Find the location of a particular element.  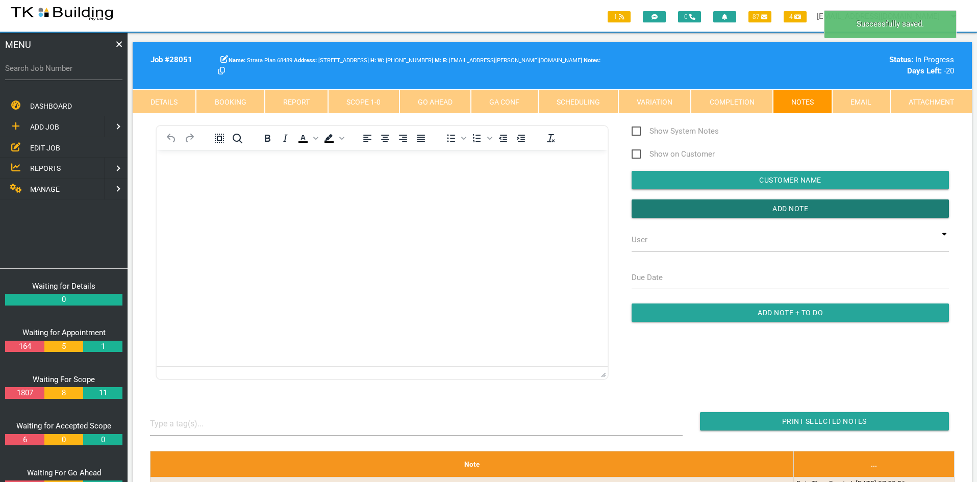

b: Job # 28051 is located at coordinates (171, 60).